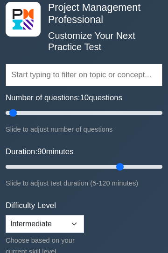 The height and width of the screenshot is (253, 168). Describe the element at coordinates (84, 129) in the screenshot. I see `div: Slide to adjust number of questions` at that location.